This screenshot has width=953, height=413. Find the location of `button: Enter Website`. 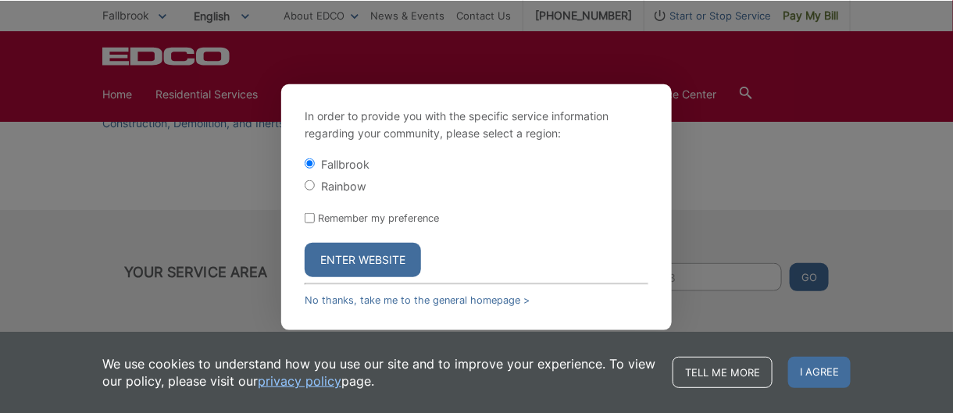

button: Enter Website is located at coordinates (363, 260).